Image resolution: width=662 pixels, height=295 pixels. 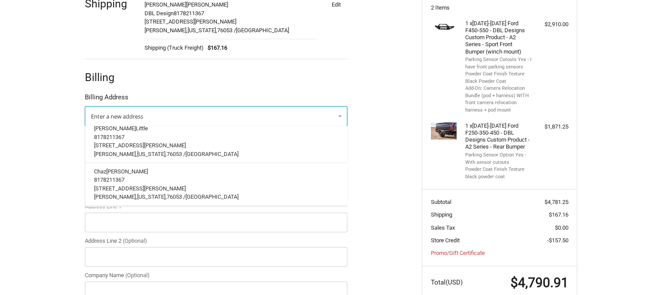 I want to click on div: $2,910.00, so click(x=551, y=24).